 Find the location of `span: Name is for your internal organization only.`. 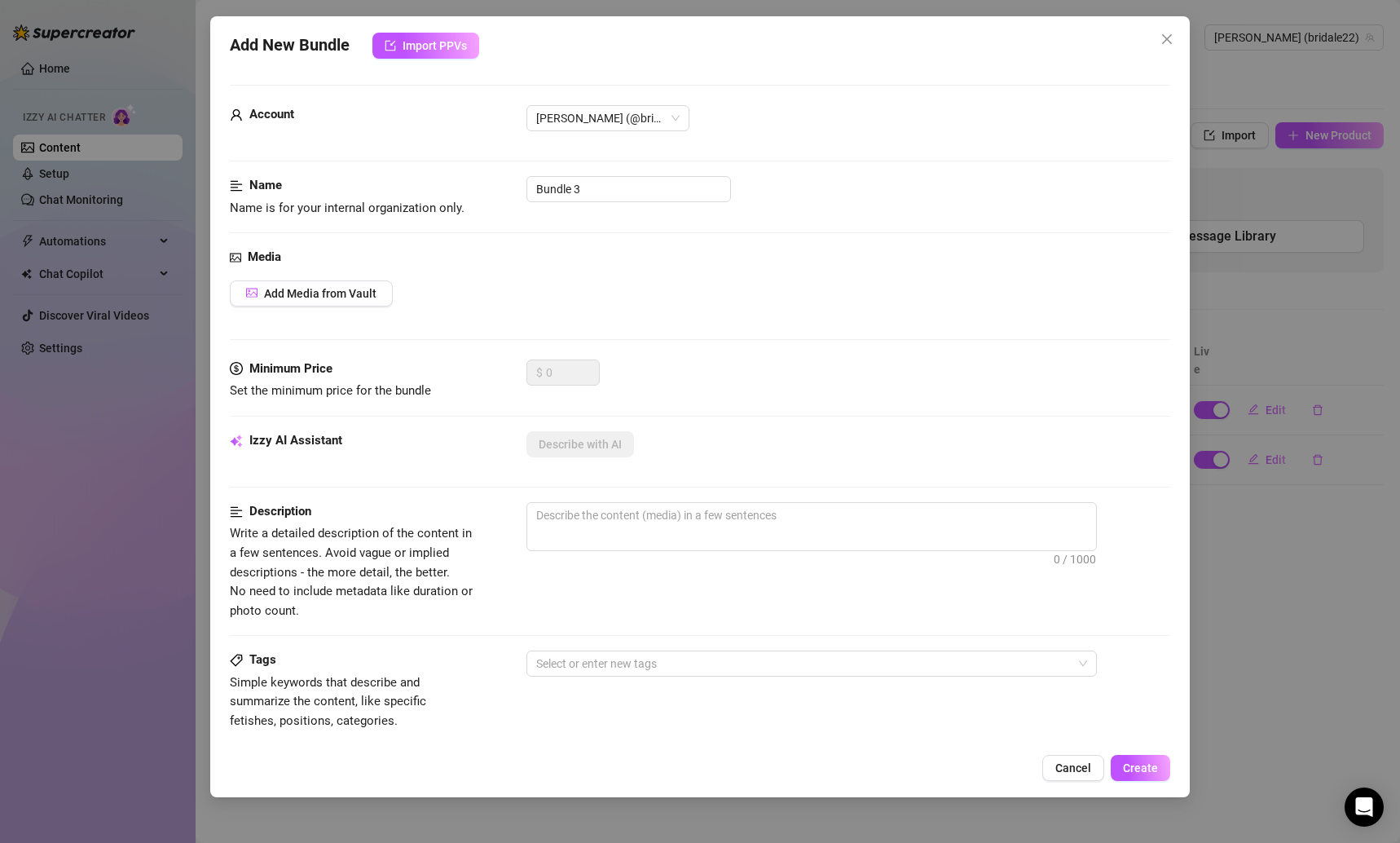

span: Name is for your internal organization only. is located at coordinates (348, 208).